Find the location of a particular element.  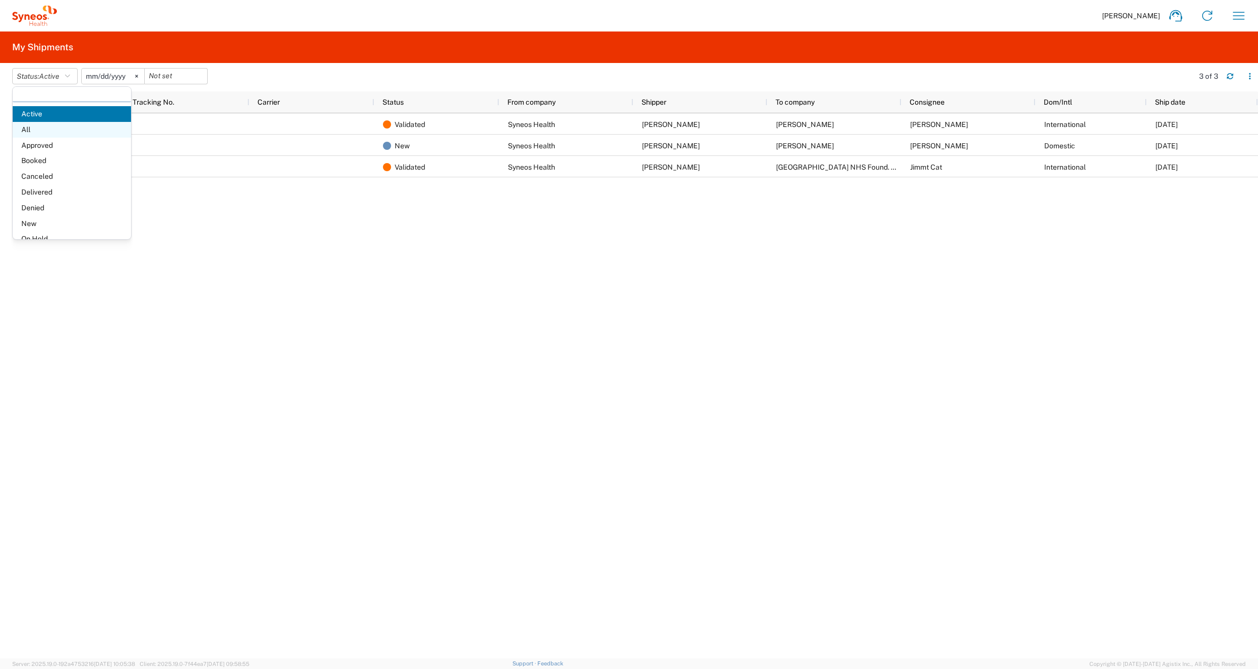

span: Denied is located at coordinates (72, 208).